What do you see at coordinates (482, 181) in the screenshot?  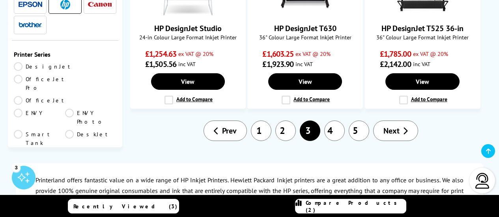 I see `img: user-headset-light.svg` at bounding box center [482, 181].